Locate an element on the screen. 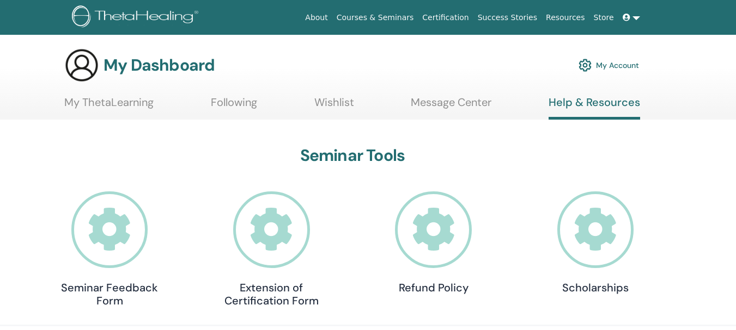  a: Success Stories is located at coordinates (507, 17).